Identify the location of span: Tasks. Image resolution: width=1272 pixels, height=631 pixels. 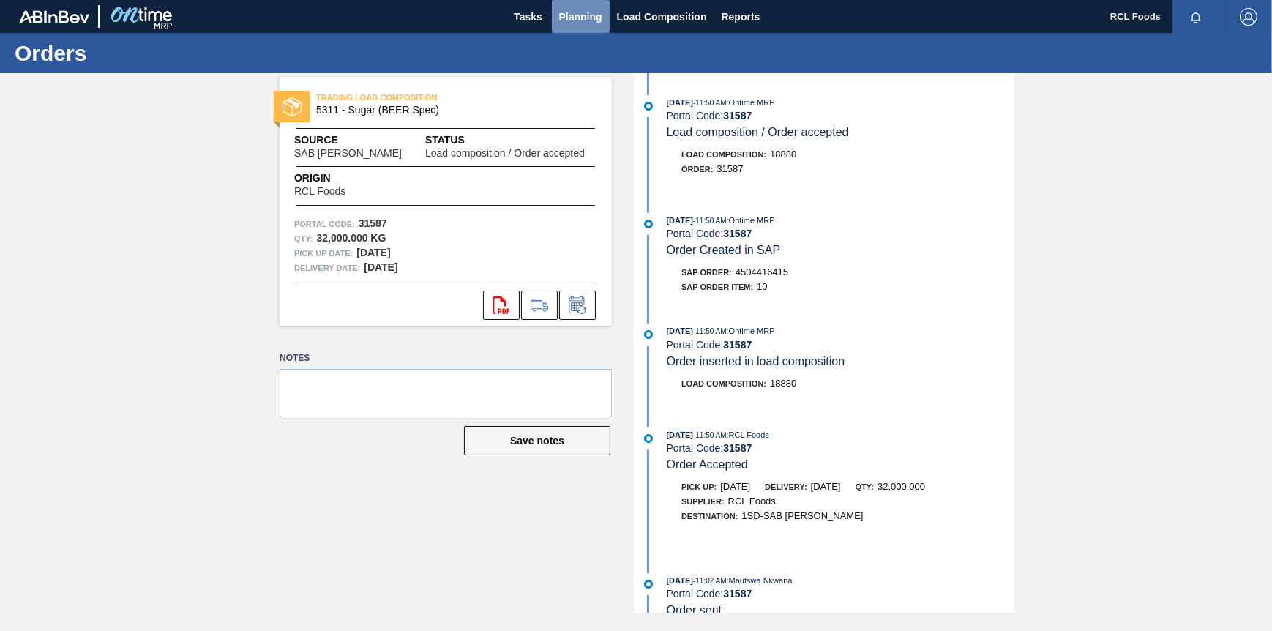
(528, 17).